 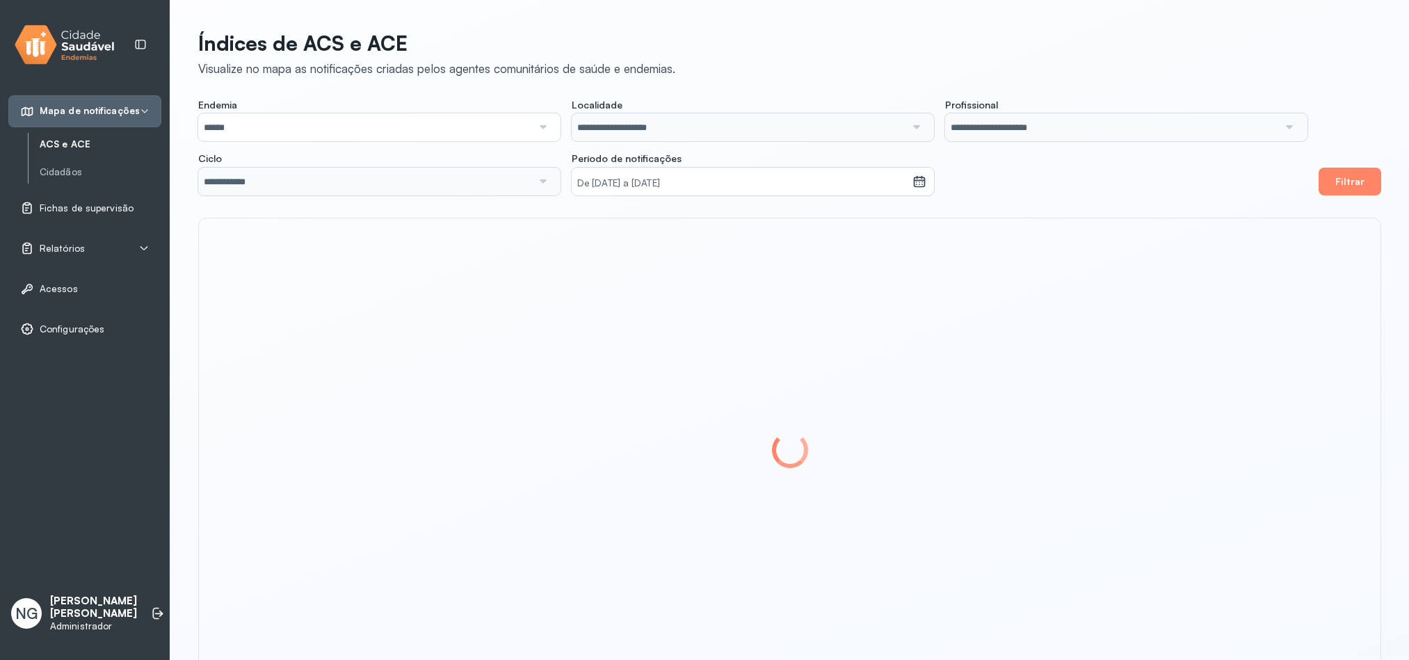 I want to click on a: ACS e ACE, so click(x=100, y=144).